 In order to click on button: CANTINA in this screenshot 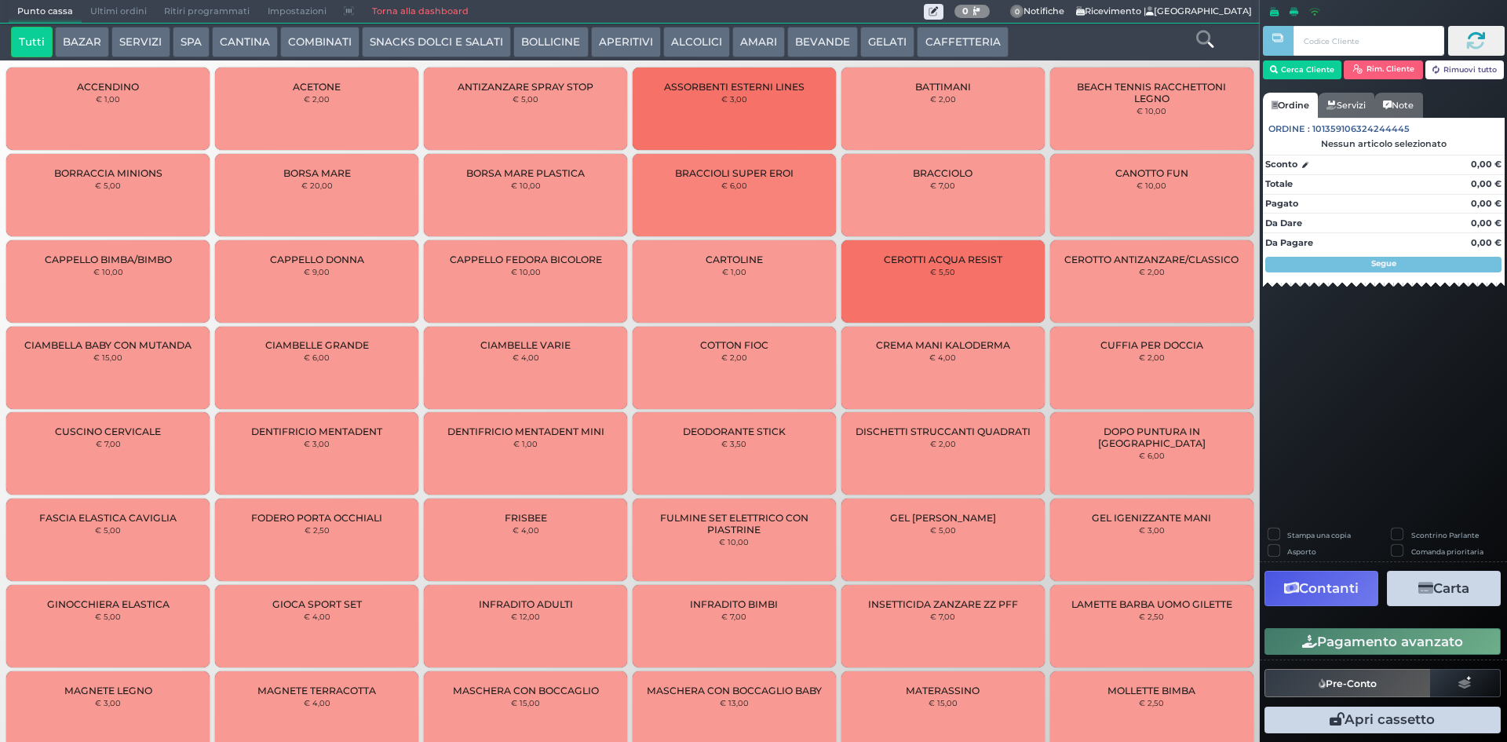, I will do `click(245, 42)`.